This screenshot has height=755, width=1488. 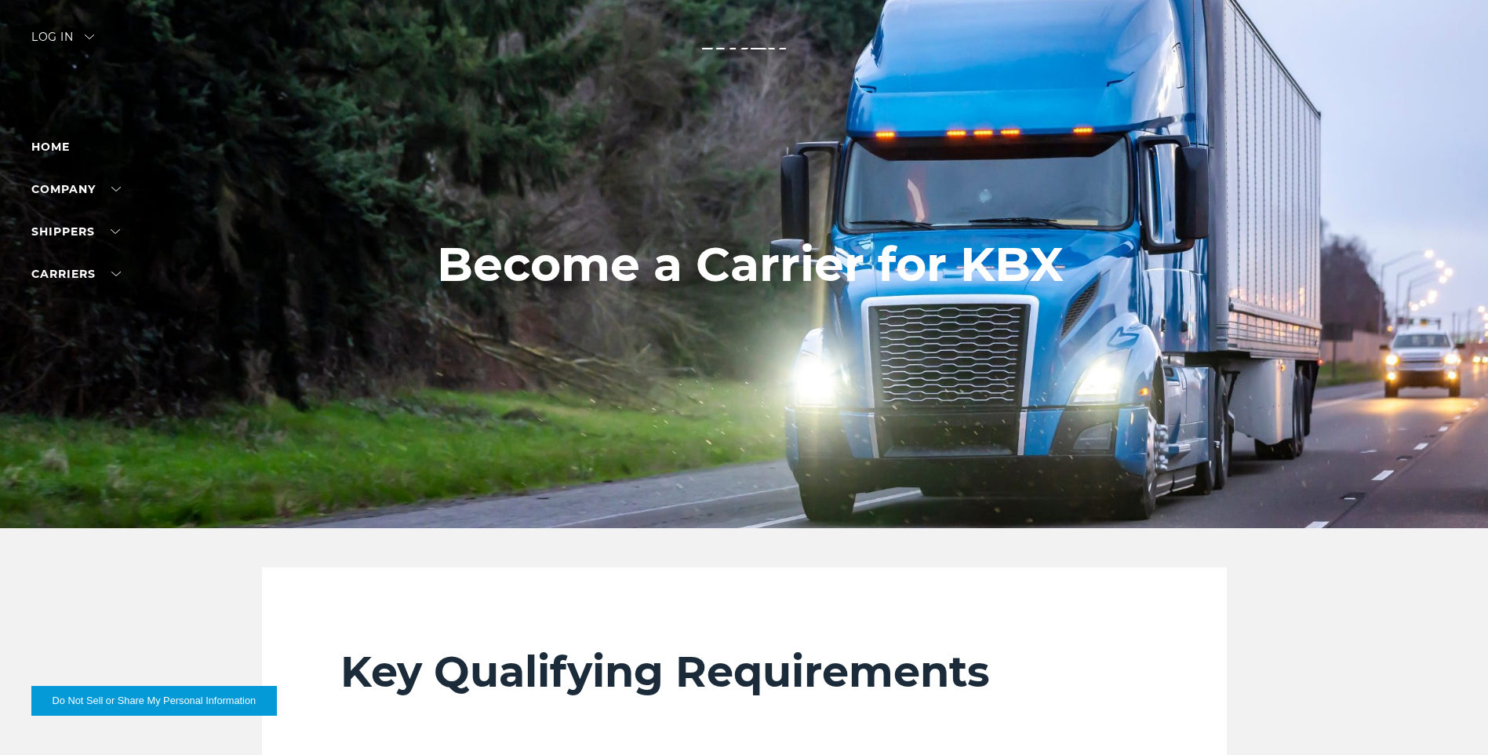 I want to click on h1: Become a Carrier for KBX, so click(x=750, y=264).